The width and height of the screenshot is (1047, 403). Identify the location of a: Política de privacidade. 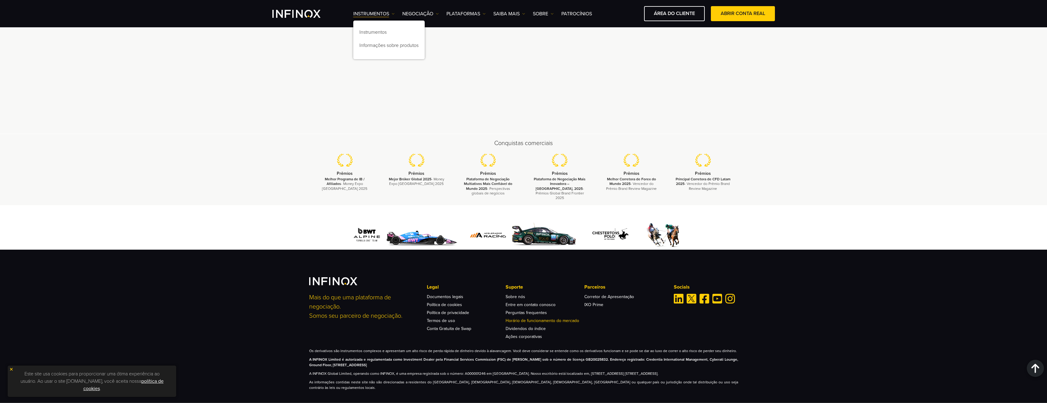
(448, 312).